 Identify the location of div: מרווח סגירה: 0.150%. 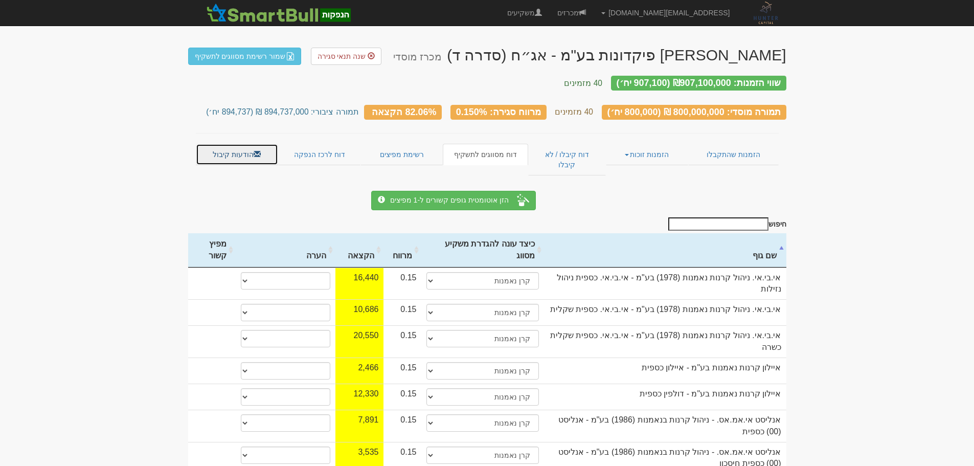
(498, 112).